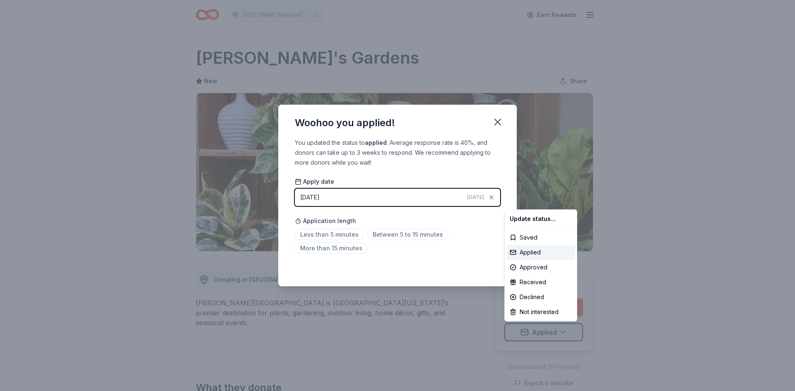  What do you see at coordinates (540, 282) in the screenshot?
I see `div: Received` at bounding box center [540, 282].